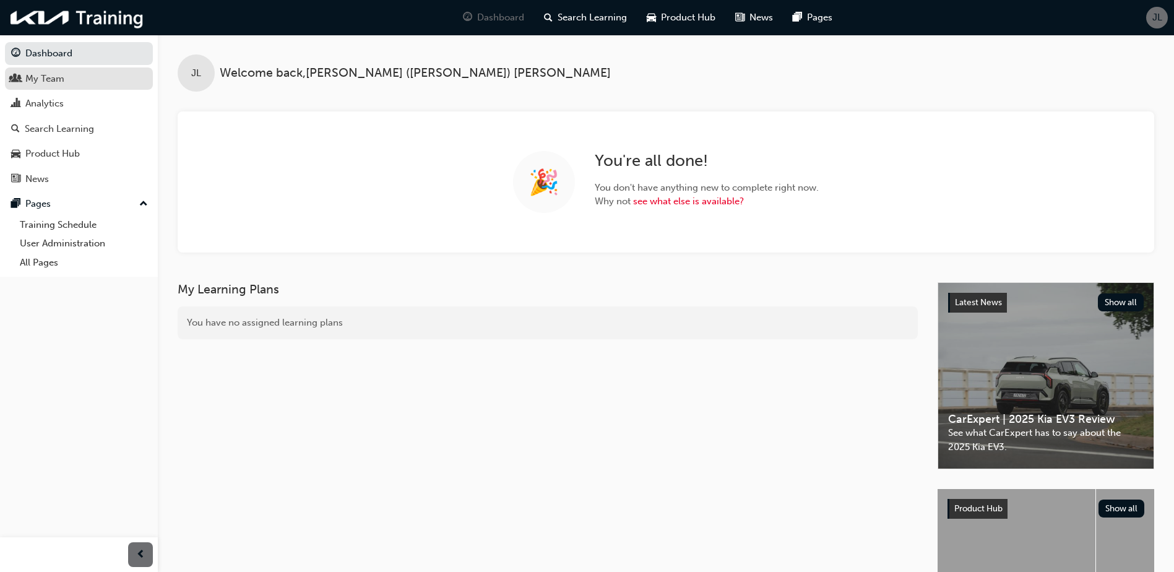 The height and width of the screenshot is (572, 1174). Describe the element at coordinates (681, 17) in the screenshot. I see `a: car-iconProduct Hub` at that location.